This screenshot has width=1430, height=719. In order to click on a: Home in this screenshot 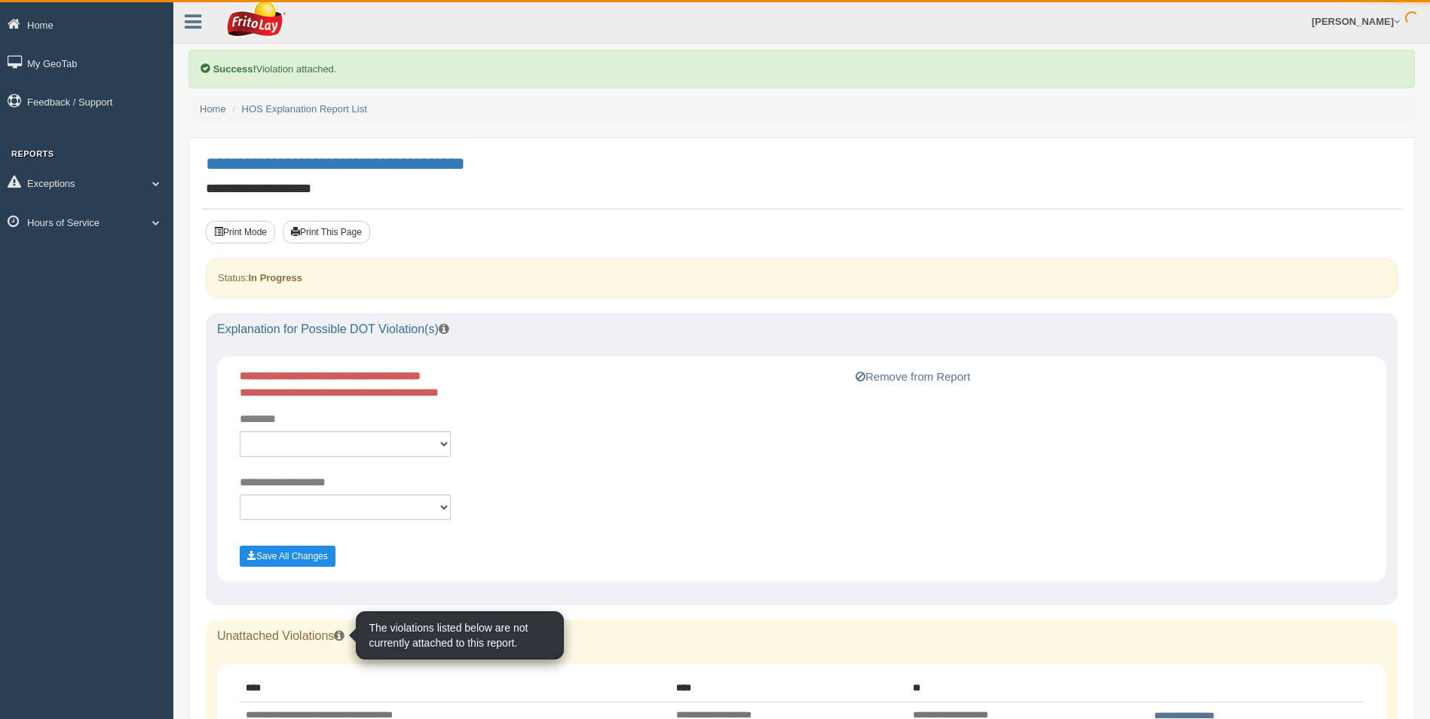, I will do `click(213, 109)`.